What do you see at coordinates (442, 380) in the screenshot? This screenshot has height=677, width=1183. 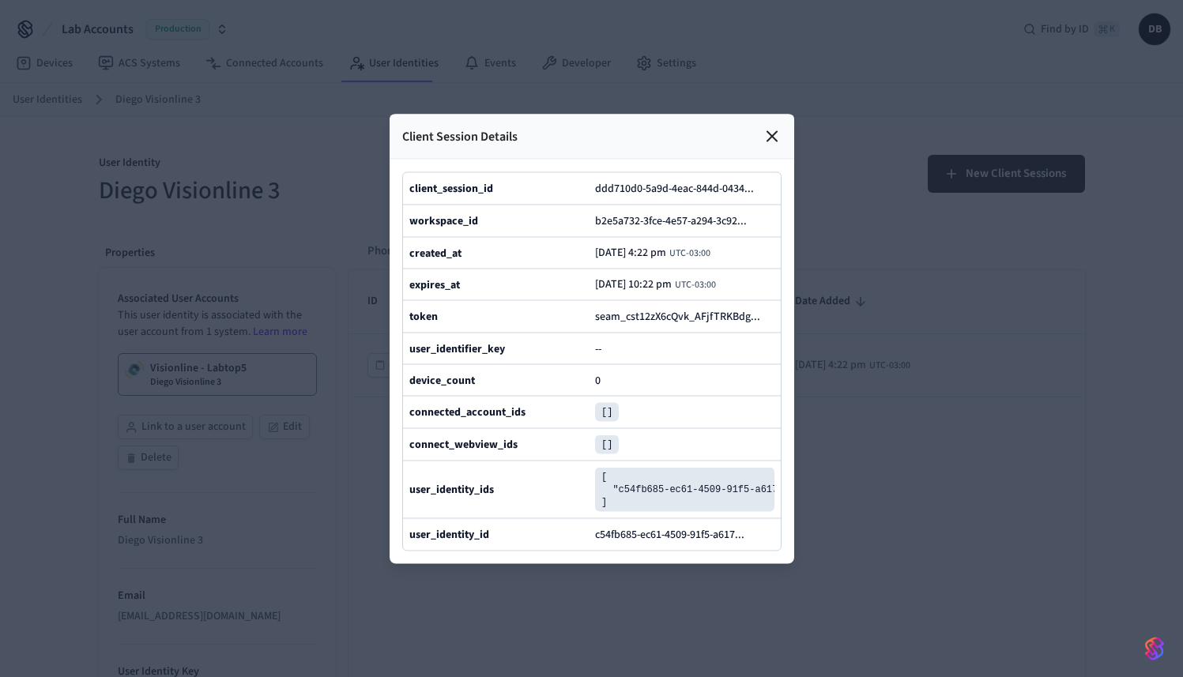 I see `b: device_count` at bounding box center [442, 380].